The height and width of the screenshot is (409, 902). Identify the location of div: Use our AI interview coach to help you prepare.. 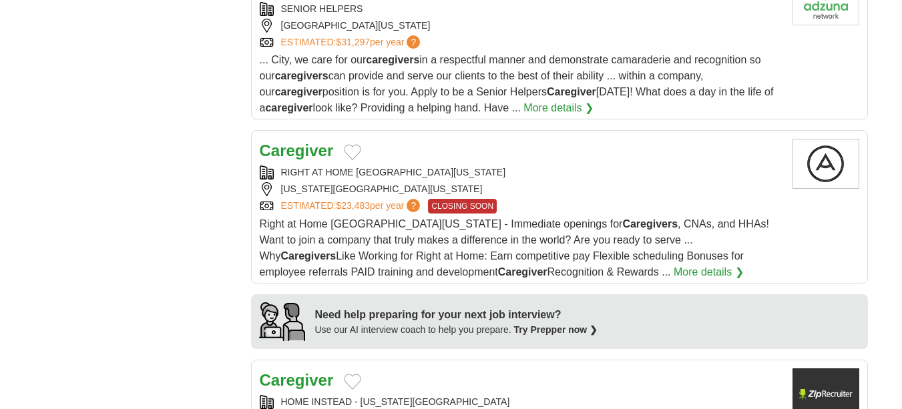
(457, 330).